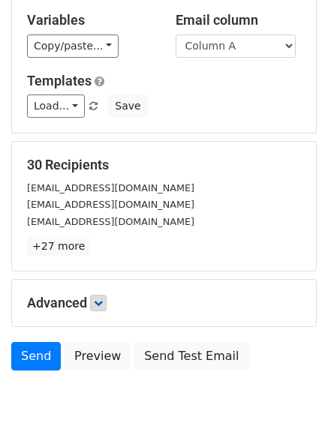 This screenshot has width=328, height=438. Describe the element at coordinates (90, 20) in the screenshot. I see `h5: Variables` at that location.